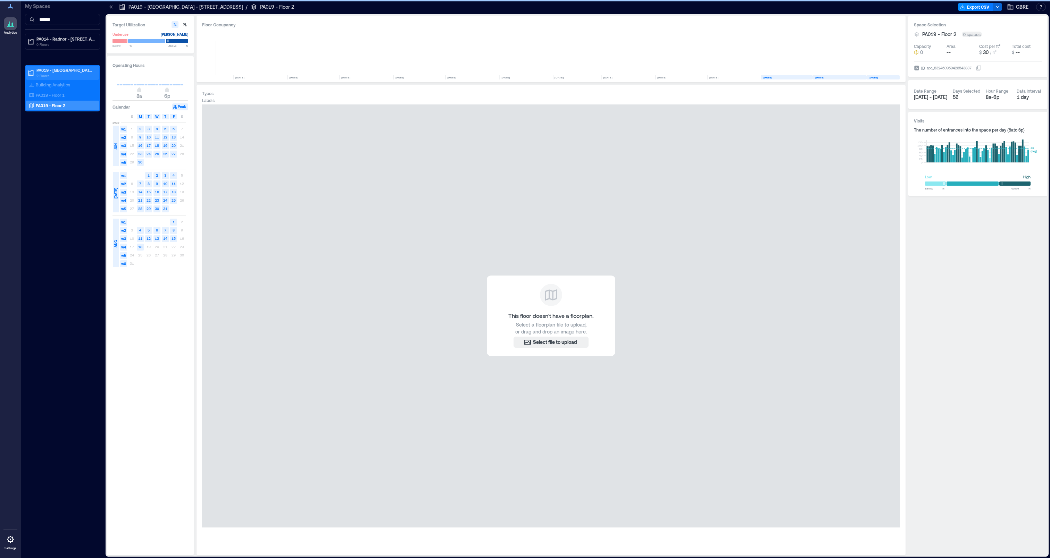 The width and height of the screenshot is (1050, 558). What do you see at coordinates (165, 154) in the screenshot?
I see `text: 26` at bounding box center [165, 154].